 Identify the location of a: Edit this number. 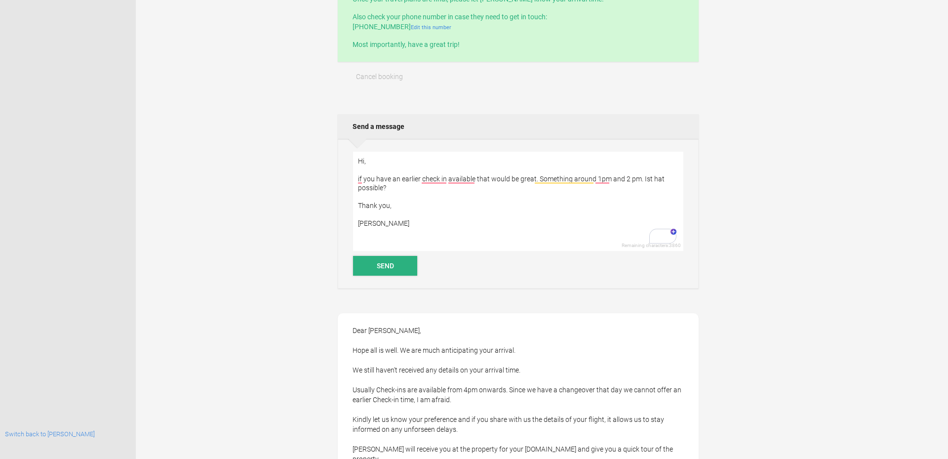
(431, 27).